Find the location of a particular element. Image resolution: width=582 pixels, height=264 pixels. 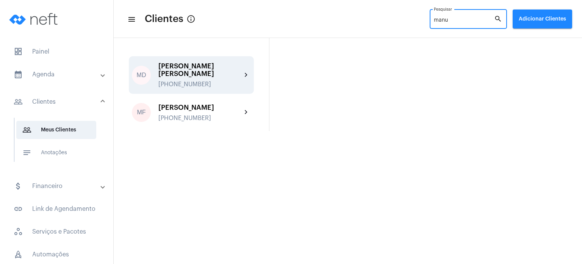

button: Button that displays a tooltip when focused or hovered over is located at coordinates (191, 19).